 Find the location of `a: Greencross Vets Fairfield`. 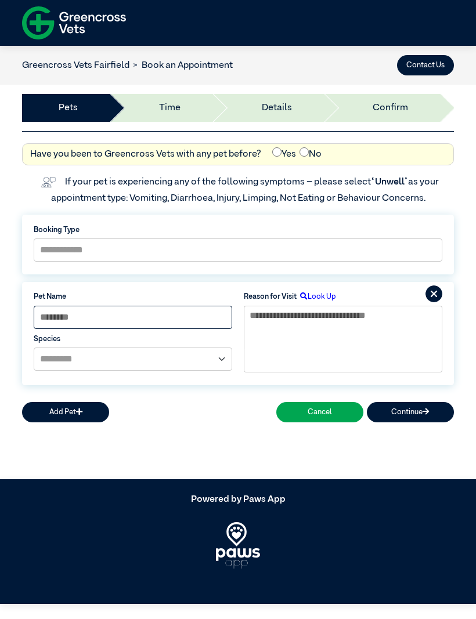

a: Greencross Vets Fairfield is located at coordinates (75, 66).